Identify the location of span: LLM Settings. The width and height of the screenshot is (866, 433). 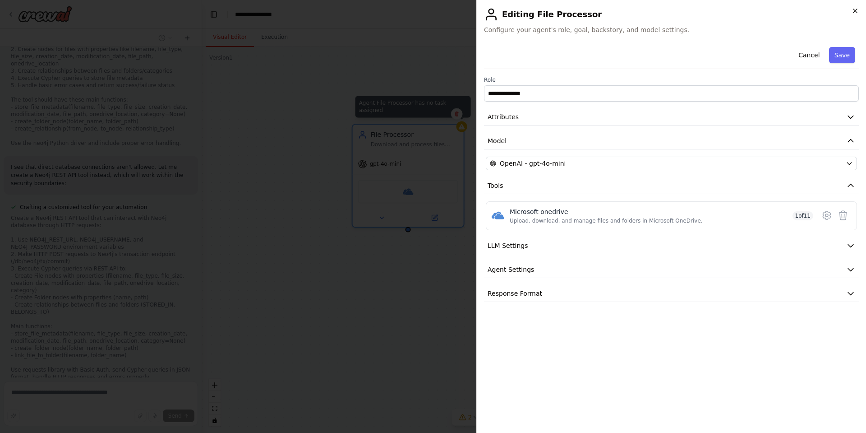
(508, 245).